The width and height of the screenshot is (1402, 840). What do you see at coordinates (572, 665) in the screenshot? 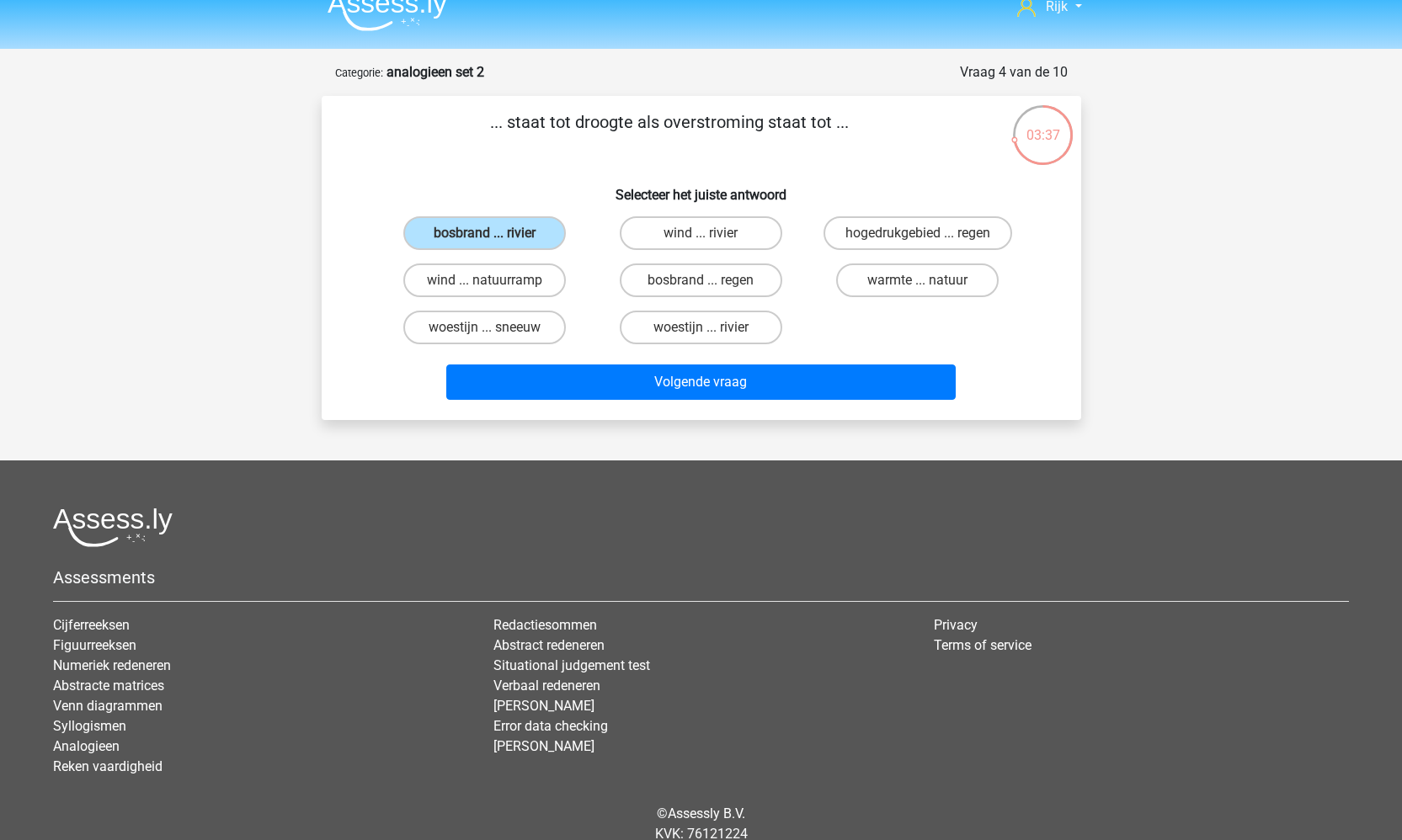
I see `a: Situational judgement test` at bounding box center [572, 665].